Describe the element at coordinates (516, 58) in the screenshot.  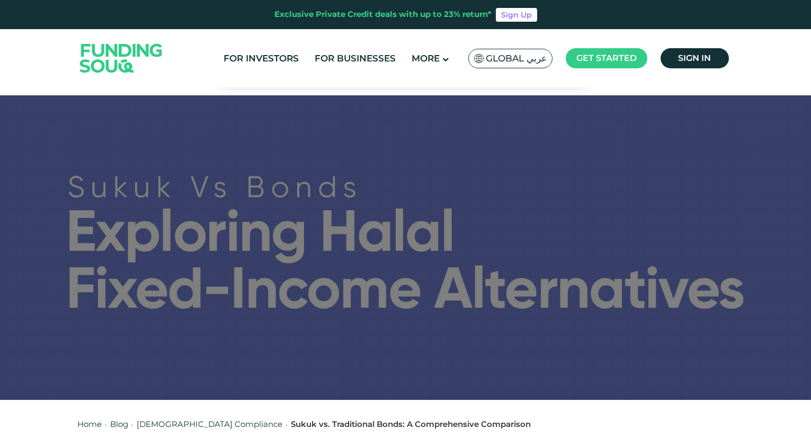
I see `span: Global عربي` at that location.